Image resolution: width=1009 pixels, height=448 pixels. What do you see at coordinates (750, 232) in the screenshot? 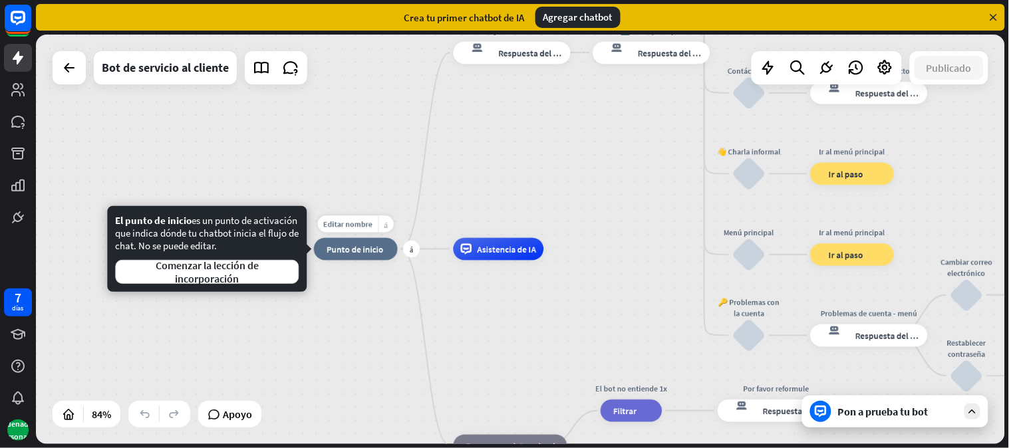
I see `font: Menú principal` at bounding box center [750, 232].